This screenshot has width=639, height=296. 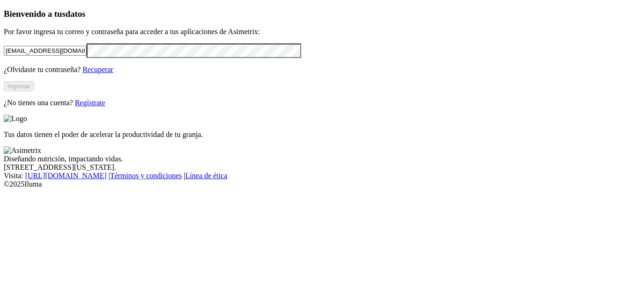 I want to click on h3: Bienvenido a tus, so click(x=320, y=14).